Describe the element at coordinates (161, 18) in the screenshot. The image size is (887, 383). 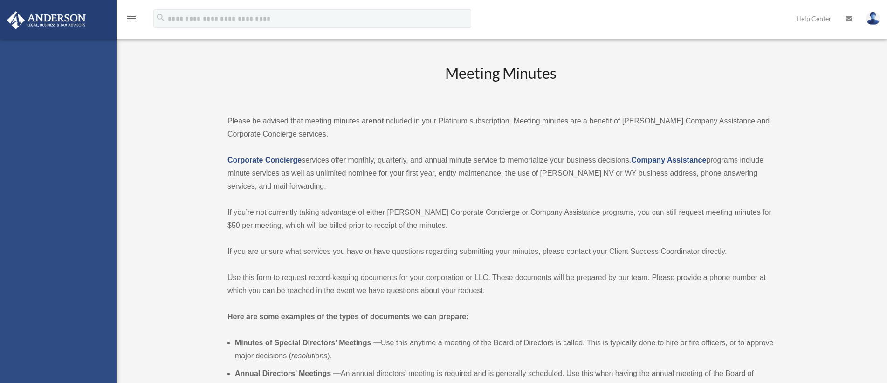
I see `i: search` at that location.